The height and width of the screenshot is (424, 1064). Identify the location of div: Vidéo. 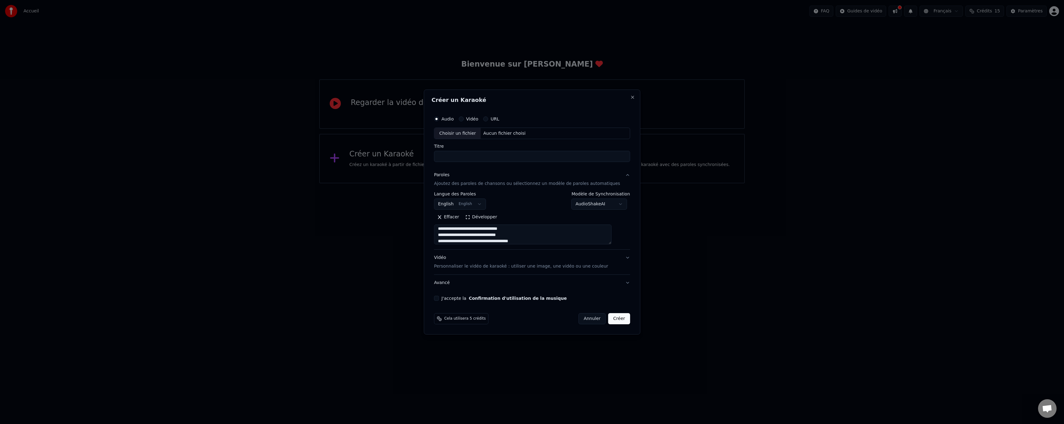
(521, 262).